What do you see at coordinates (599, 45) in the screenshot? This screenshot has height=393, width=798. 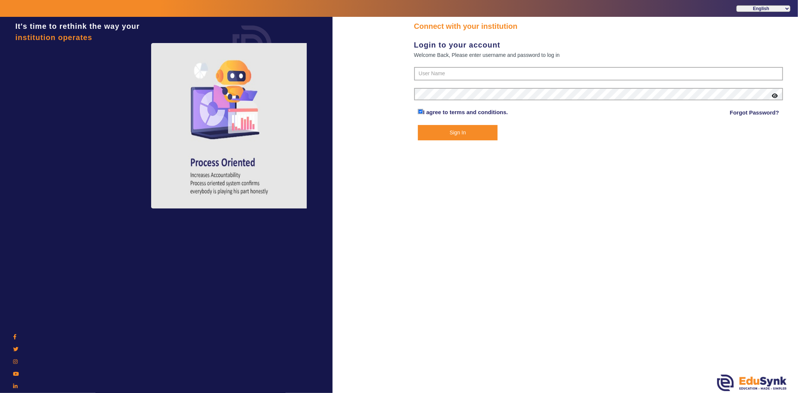 I see `div: Login to your account` at bounding box center [599, 45].